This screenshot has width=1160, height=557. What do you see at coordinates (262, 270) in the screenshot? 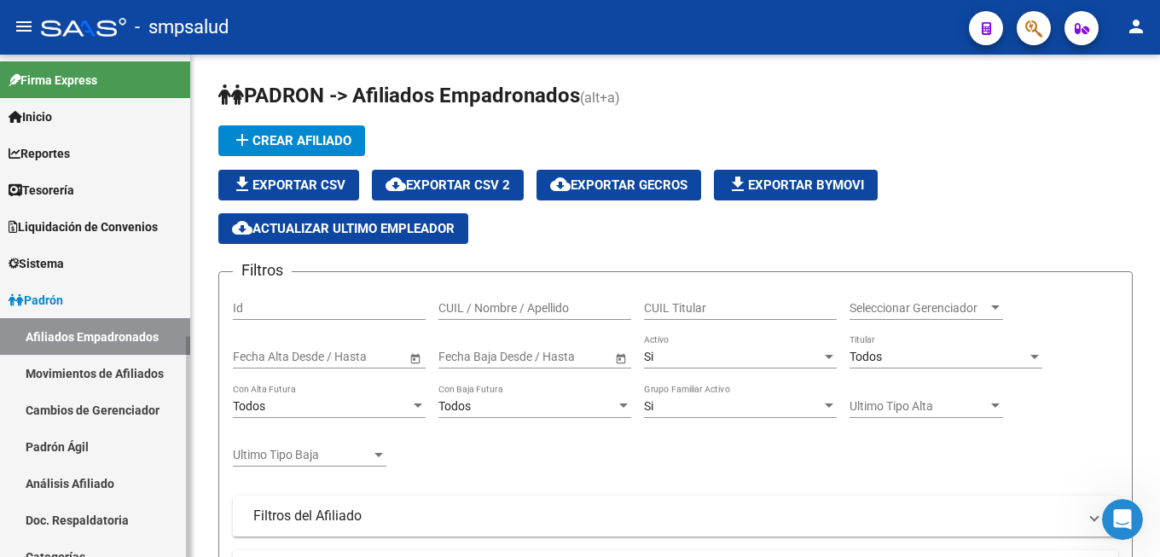
I see `h3: Filtros` at bounding box center [262, 270].